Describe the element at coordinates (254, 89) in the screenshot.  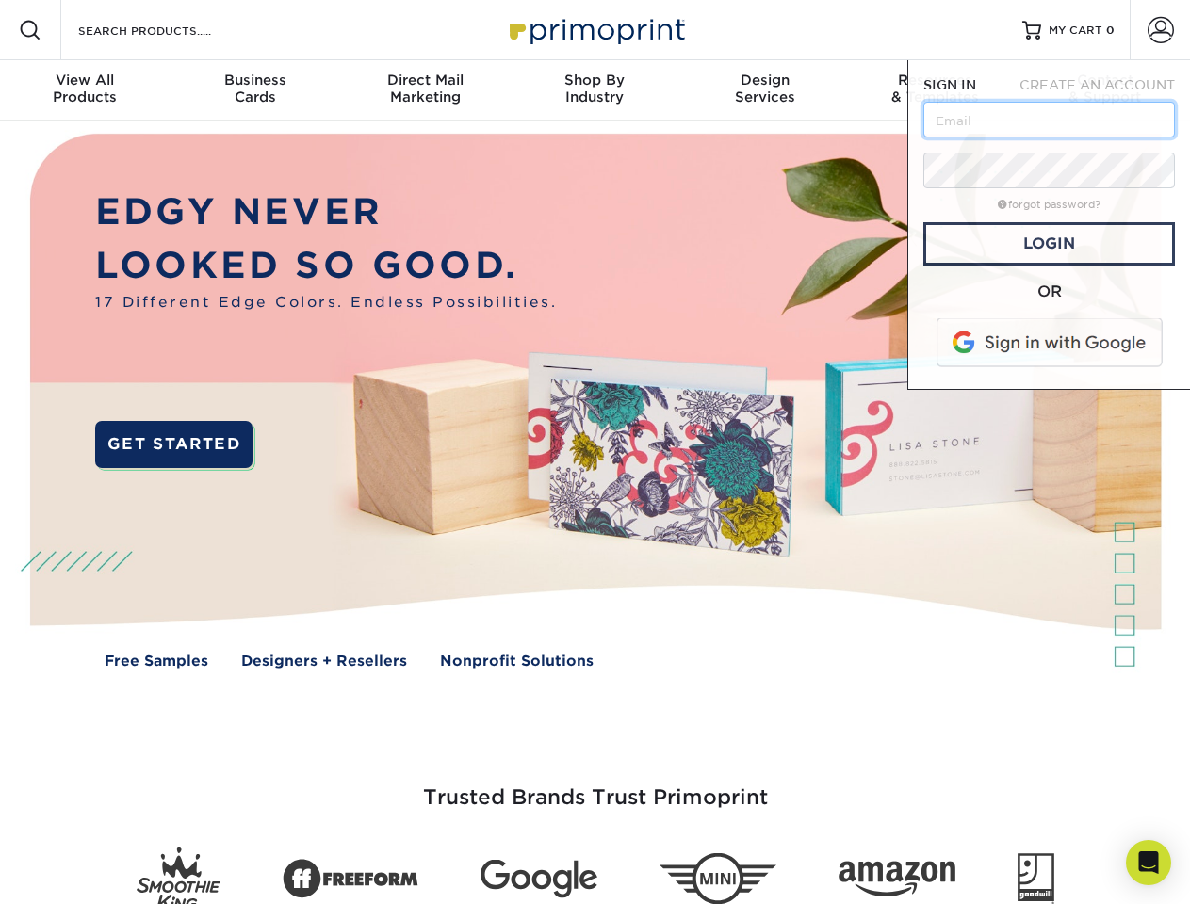
I see `div: Cards` at that location.